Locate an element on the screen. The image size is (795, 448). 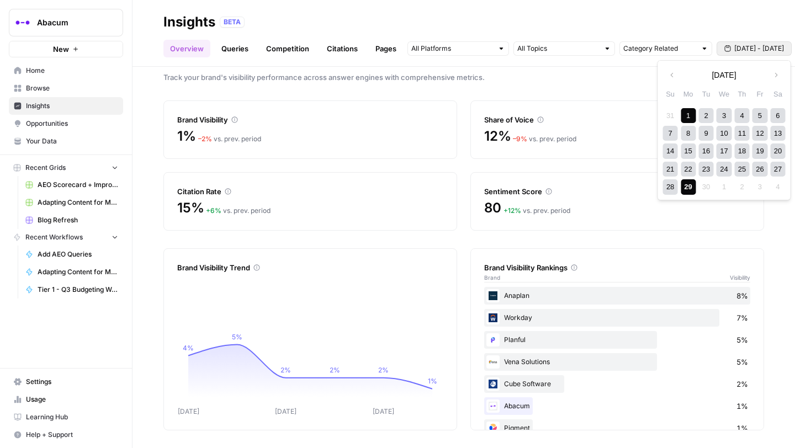
div: Choose Friday, September 19th, 2025 is located at coordinates (760, 151).